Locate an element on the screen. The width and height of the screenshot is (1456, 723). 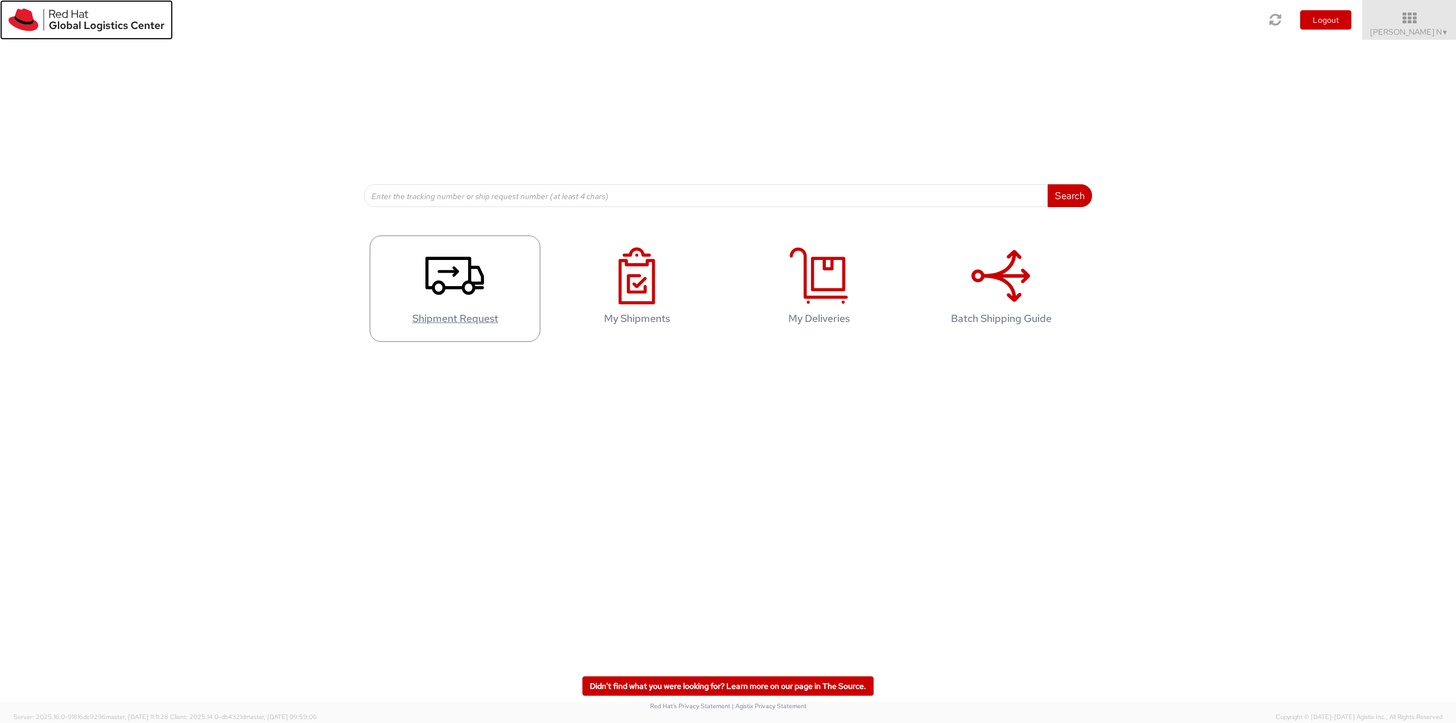
button: Logout is located at coordinates (1326, 20).